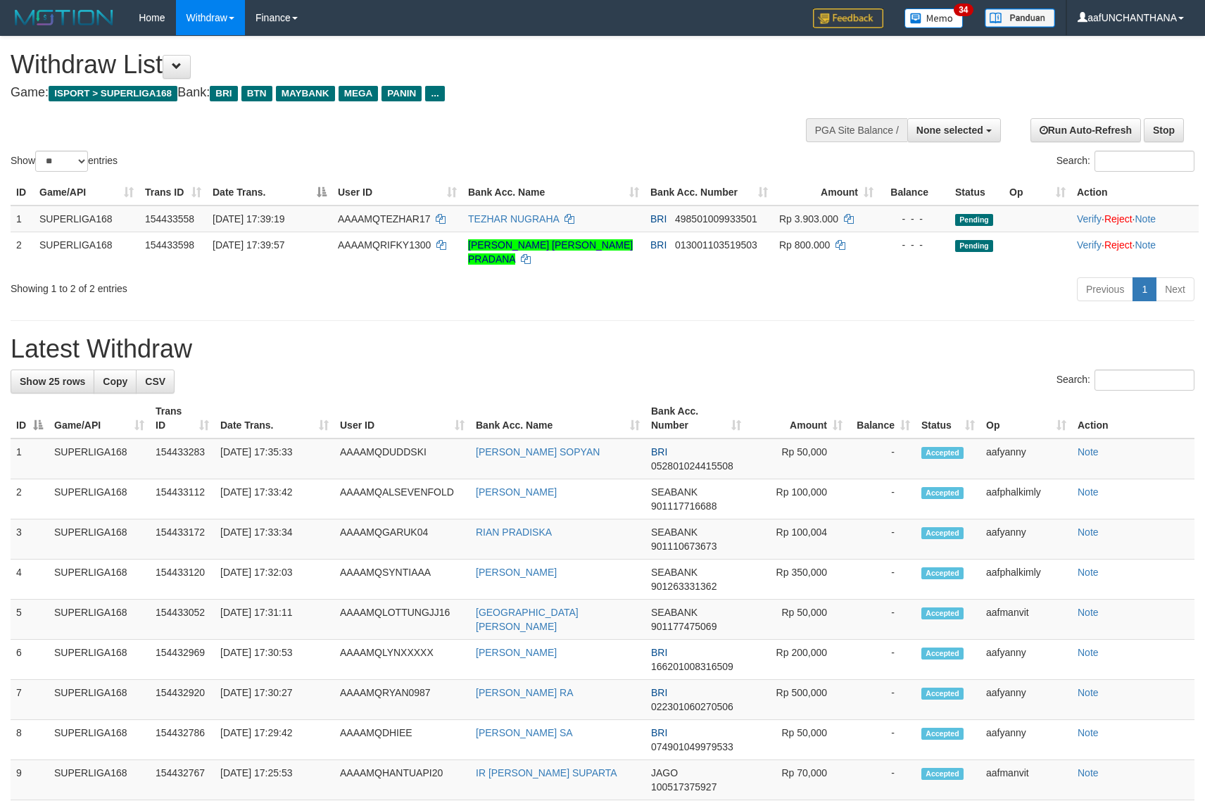  I want to click on h1: Latest Withdraw, so click(602, 349).